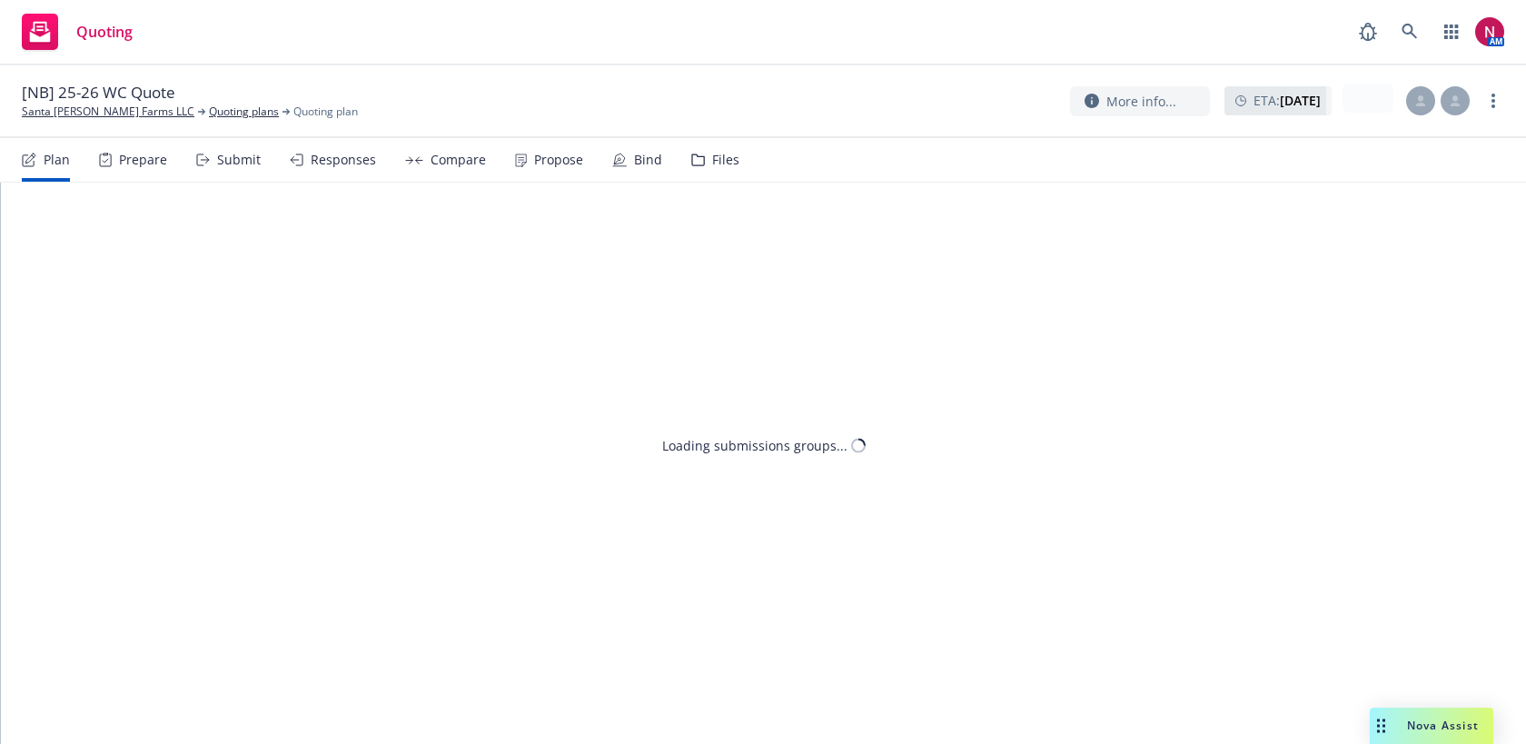 The height and width of the screenshot is (744, 1526). What do you see at coordinates (1409, 32) in the screenshot?
I see `a: Search` at bounding box center [1409, 32].